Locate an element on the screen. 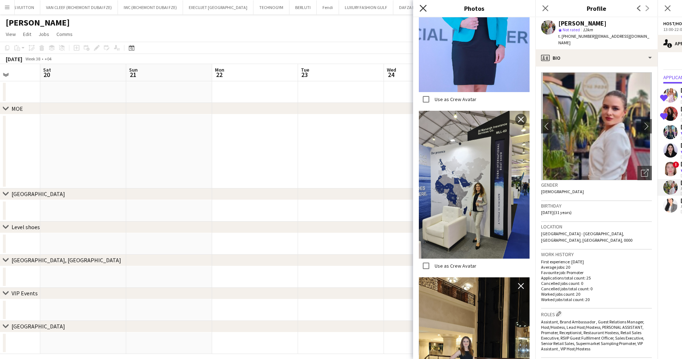 This screenshot has height=359, width=682. div: Open photos pop-in is located at coordinates (645, 173).